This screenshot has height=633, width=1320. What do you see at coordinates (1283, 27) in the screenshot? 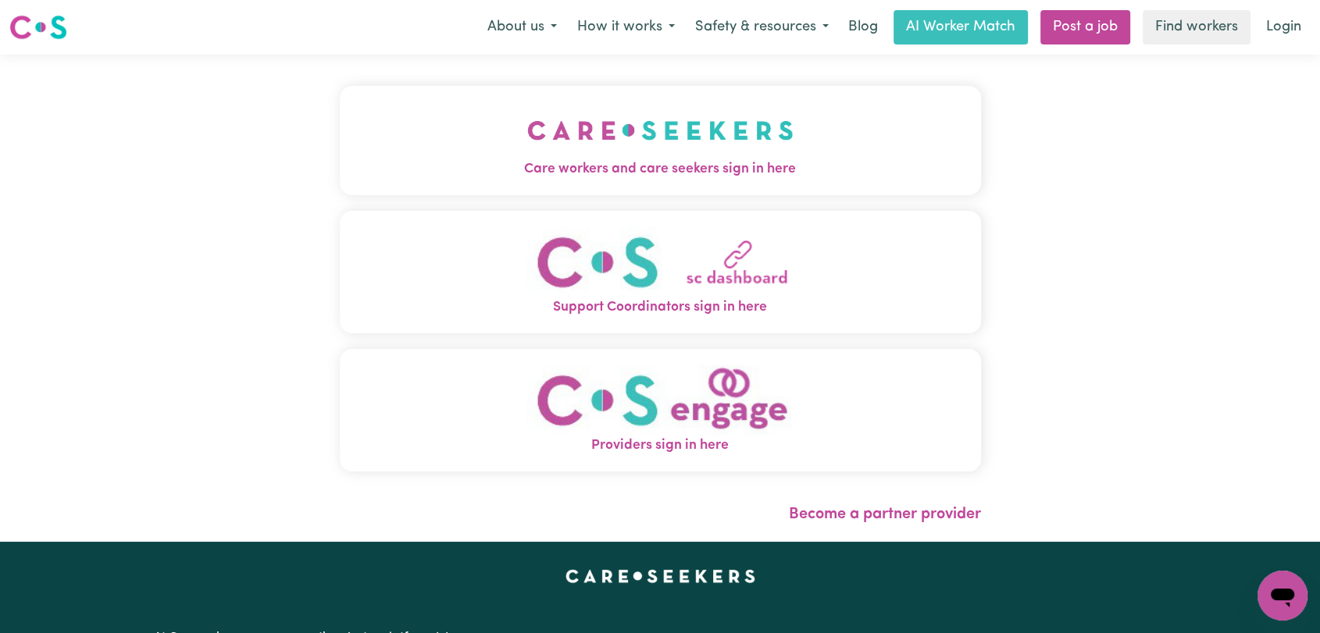
I see `a: Login` at bounding box center [1283, 27].